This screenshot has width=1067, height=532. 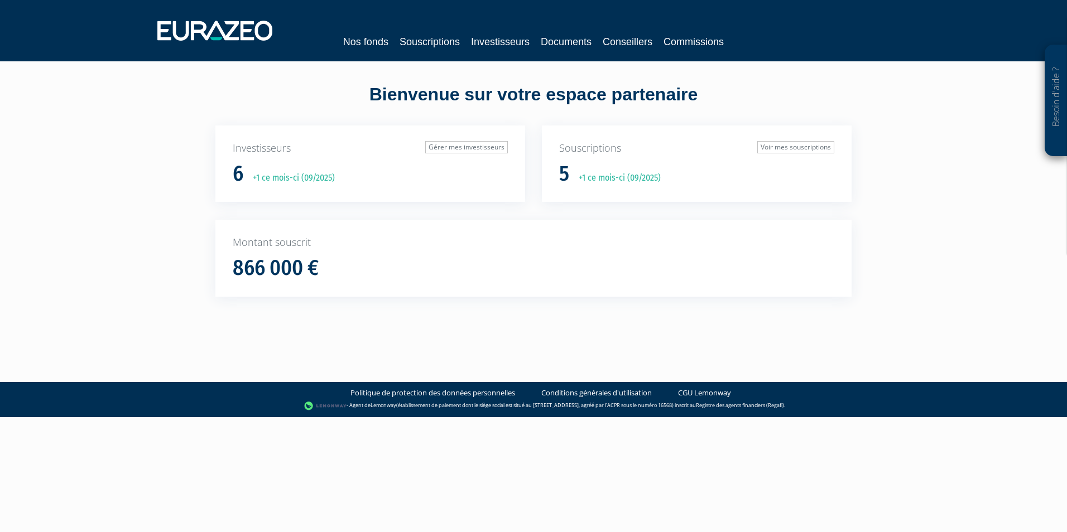 What do you see at coordinates (697, 148) in the screenshot?
I see `p: Souscriptions` at bounding box center [697, 148].